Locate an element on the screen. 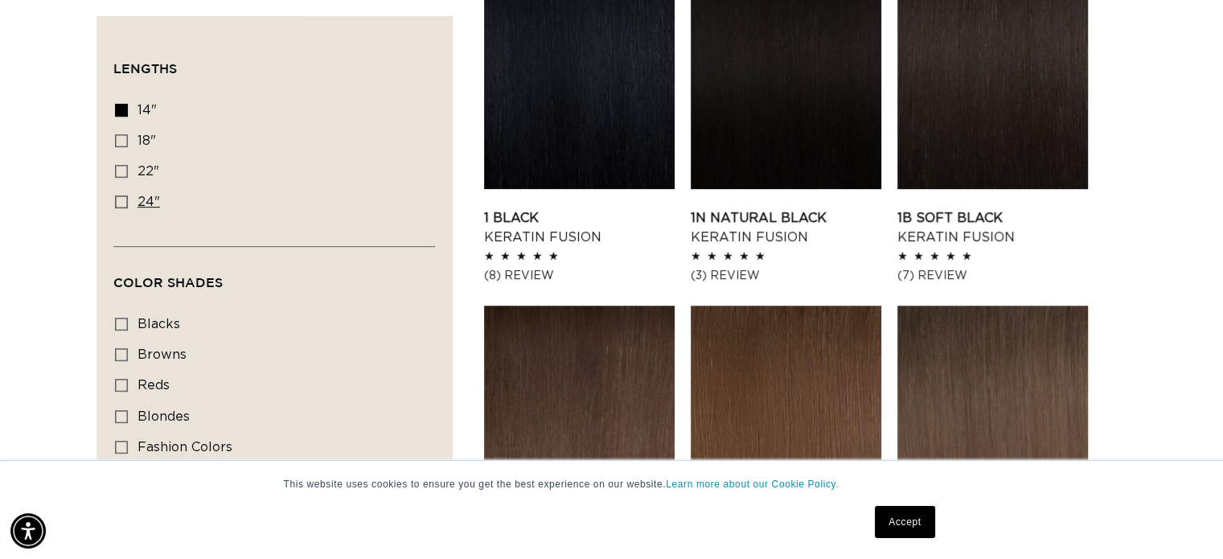 The height and width of the screenshot is (559, 1223). span: blondes is located at coordinates (163, 416).